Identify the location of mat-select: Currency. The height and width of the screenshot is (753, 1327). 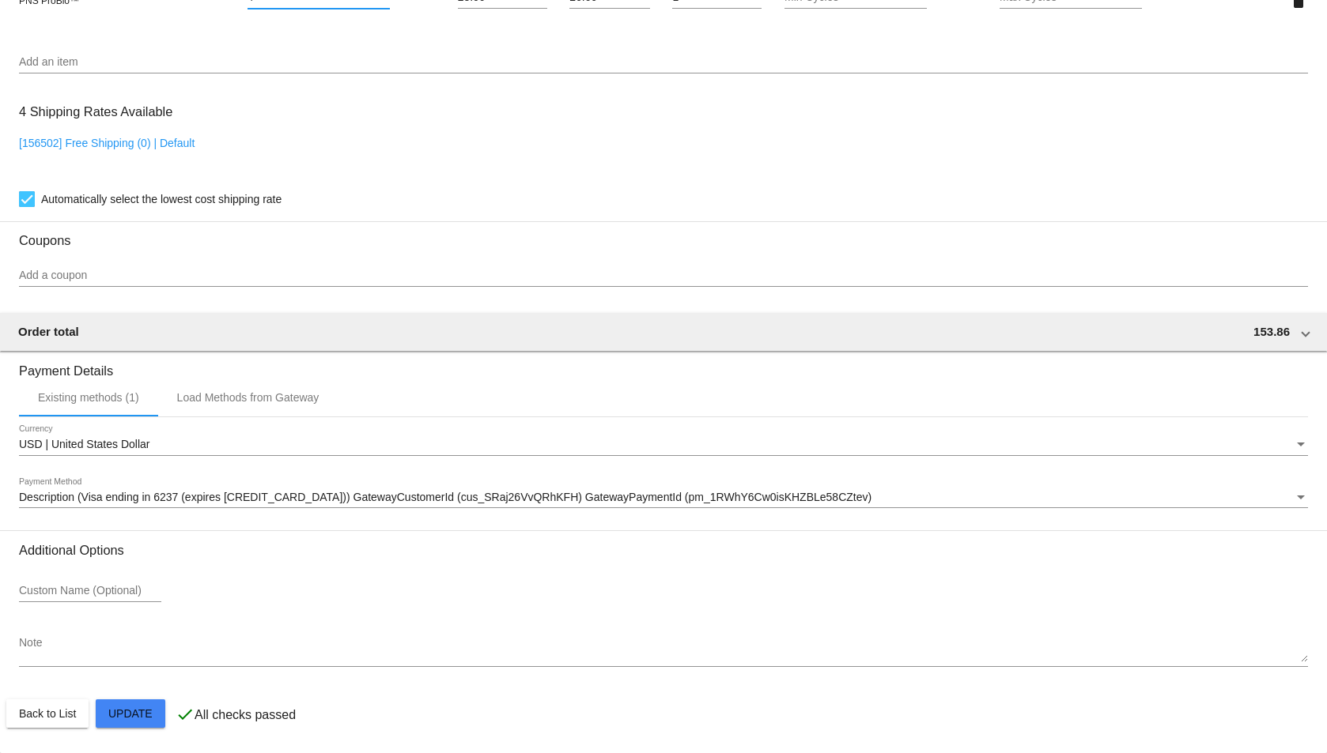
(663, 445).